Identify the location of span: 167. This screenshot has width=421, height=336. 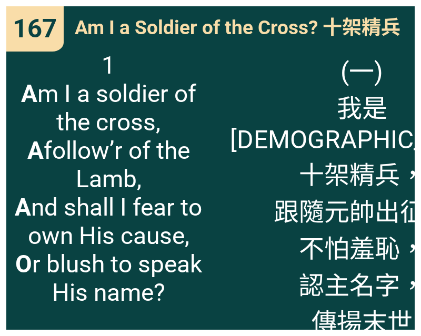
(35, 28).